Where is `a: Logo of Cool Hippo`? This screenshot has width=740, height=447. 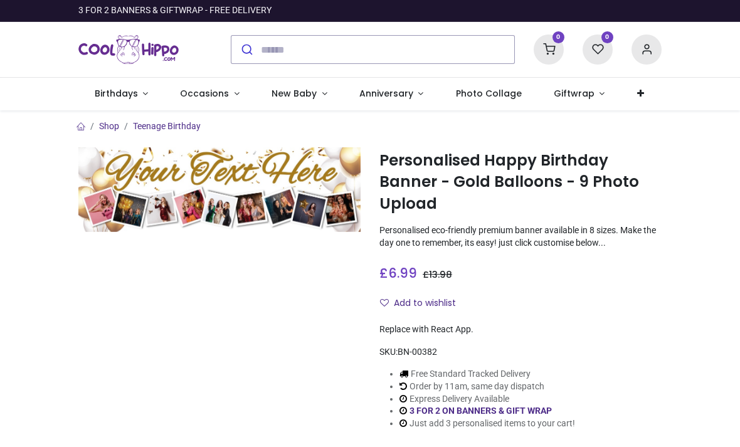 a: Logo of Cool Hippo is located at coordinates (129, 50).